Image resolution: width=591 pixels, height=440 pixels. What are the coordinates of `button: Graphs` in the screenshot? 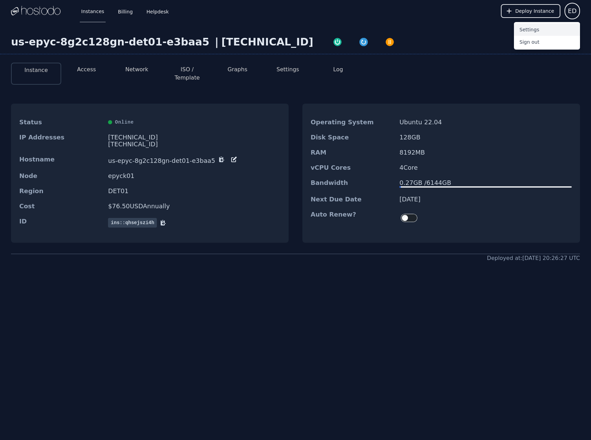 It's located at (237, 69).